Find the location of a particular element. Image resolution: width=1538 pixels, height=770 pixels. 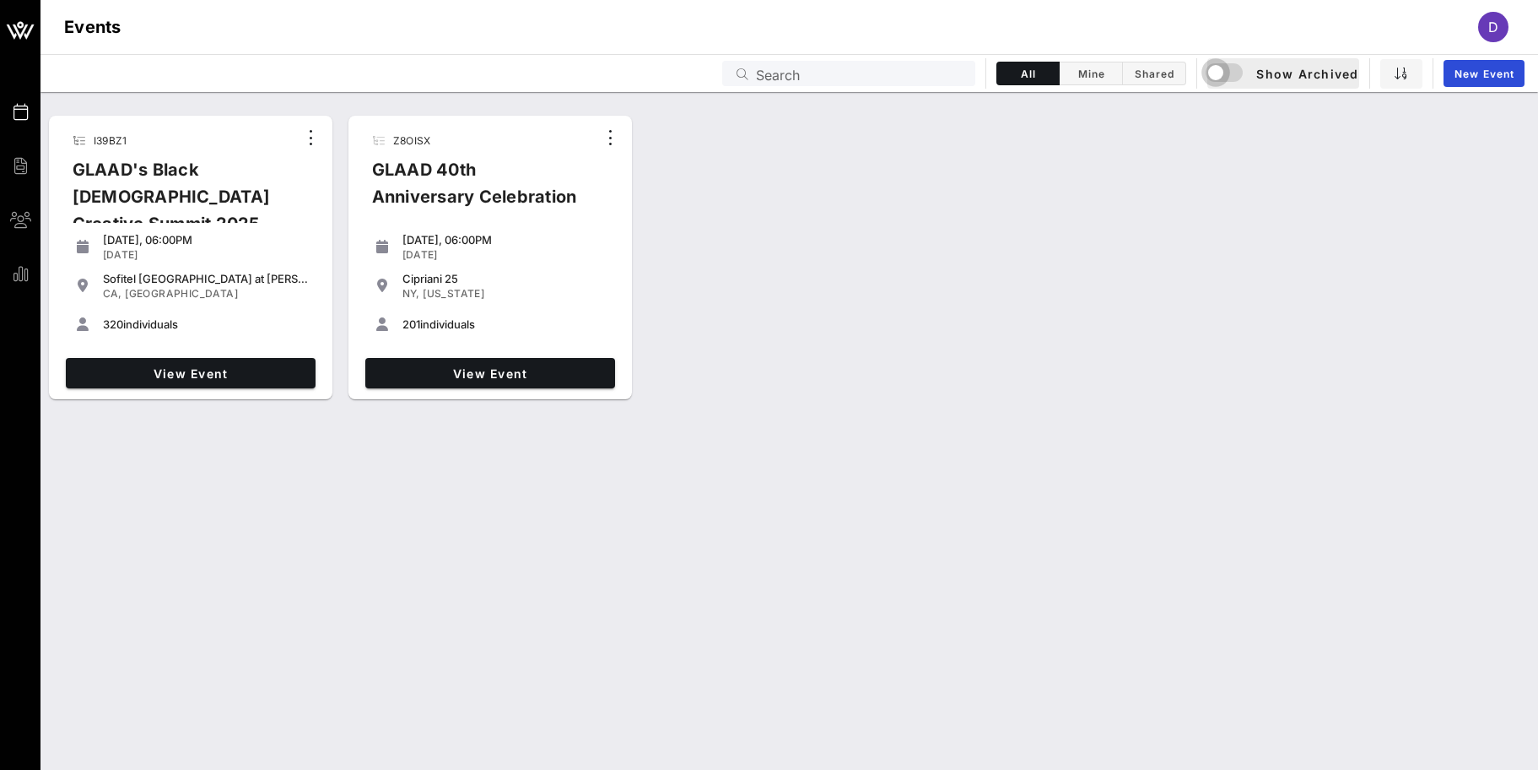

span: Mine is located at coordinates (1091, 73).